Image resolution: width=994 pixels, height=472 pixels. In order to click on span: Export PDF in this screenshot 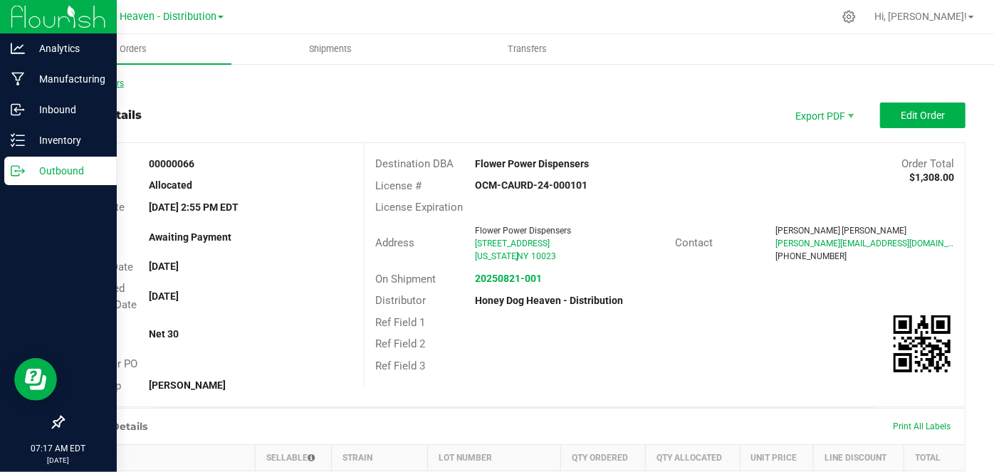, I will do `click(823, 115)`.